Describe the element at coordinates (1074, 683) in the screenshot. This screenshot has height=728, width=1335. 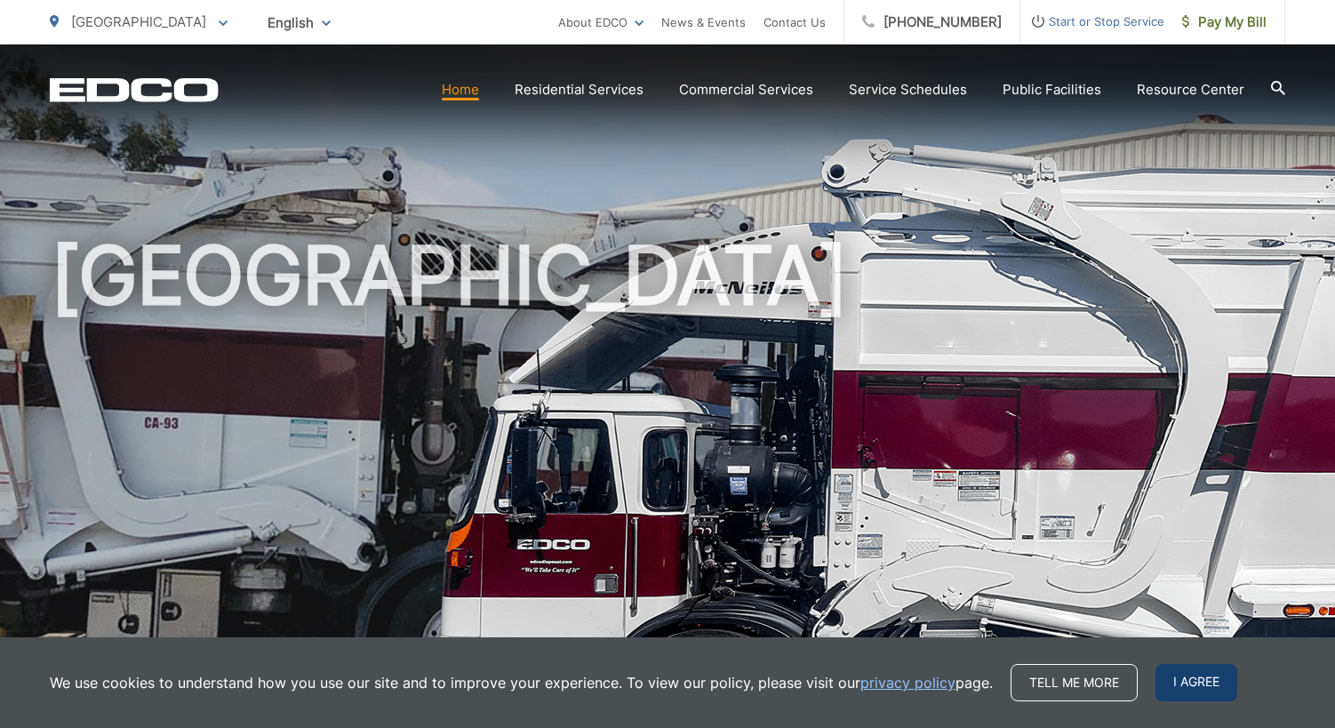
I see `a: Tell me more` at that location.